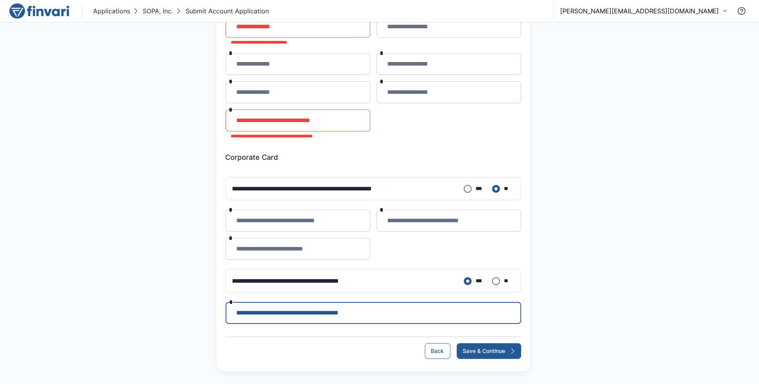 Image resolution: width=759 pixels, height=384 pixels. I want to click on h6: Corporate Card, so click(373, 158).